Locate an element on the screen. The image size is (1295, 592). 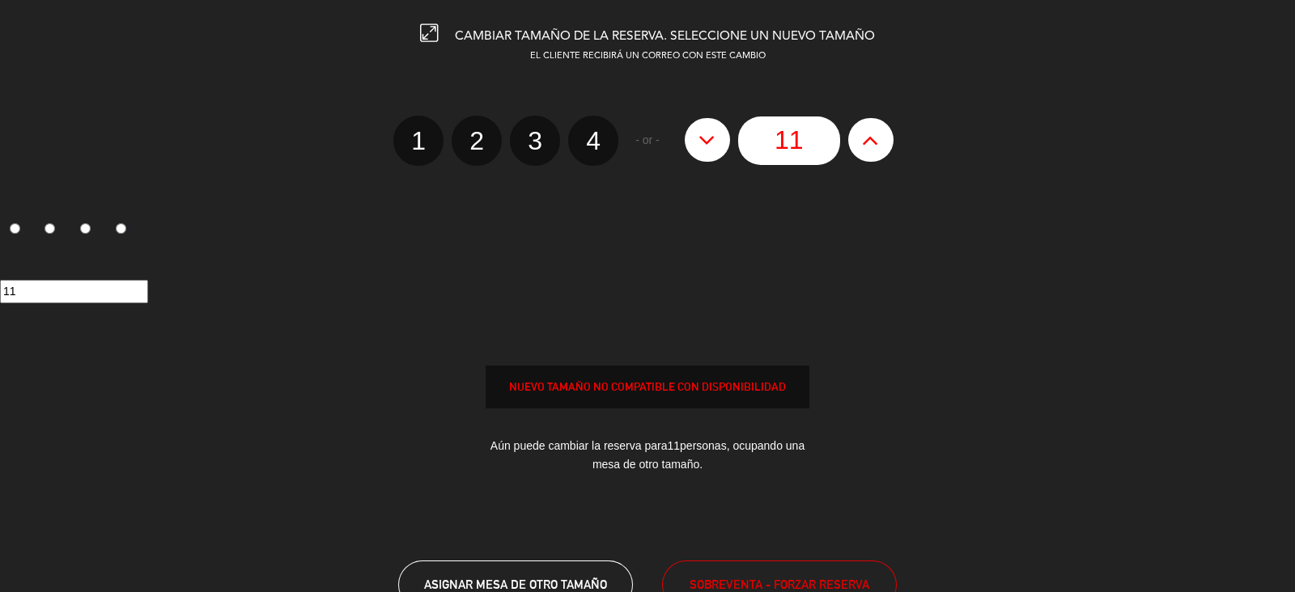
input: 2 is located at coordinates (49, 228).